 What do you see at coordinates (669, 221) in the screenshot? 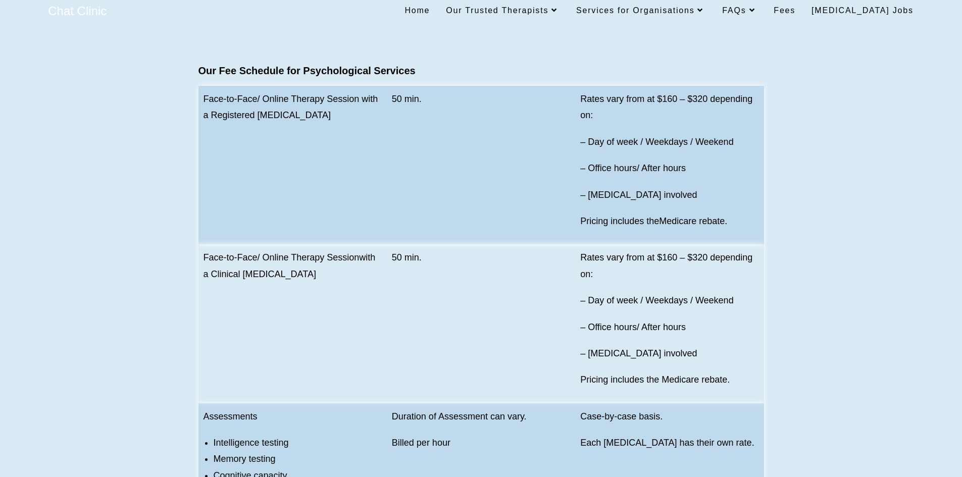
I see `p: Pricing includes the` at bounding box center [669, 221].